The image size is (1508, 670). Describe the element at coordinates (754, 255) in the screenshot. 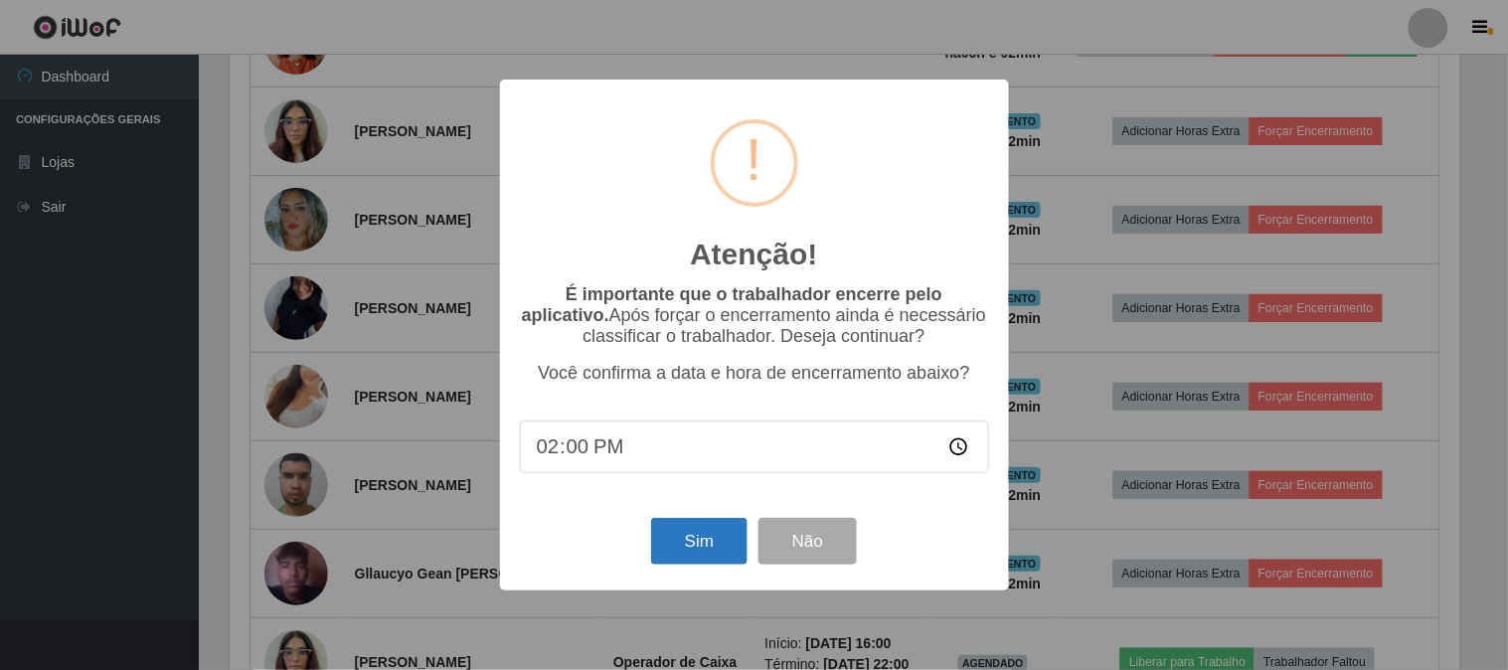

I see `h2: Atenção!` at that location.